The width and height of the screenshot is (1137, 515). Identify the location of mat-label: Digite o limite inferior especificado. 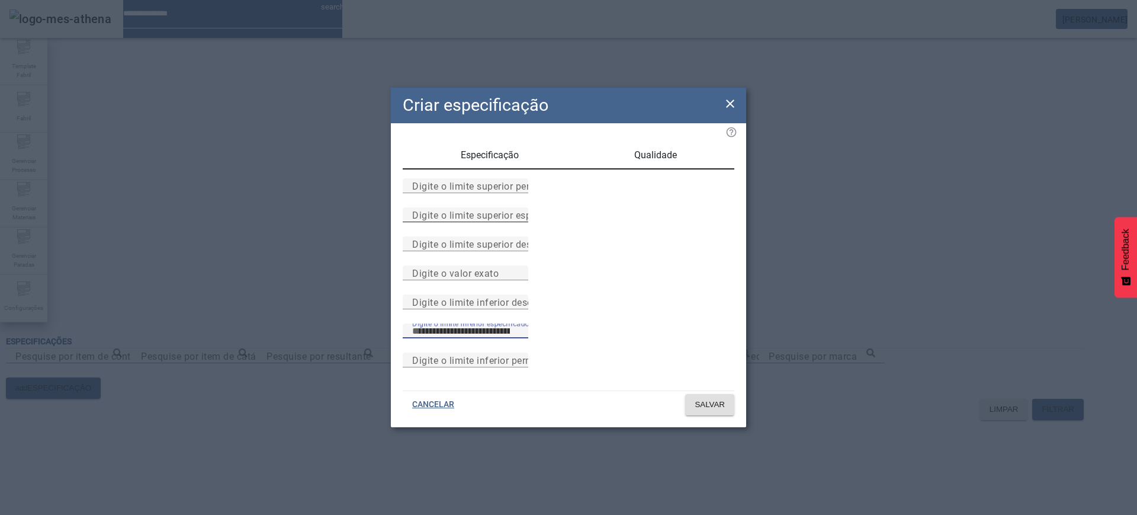
(471, 323).